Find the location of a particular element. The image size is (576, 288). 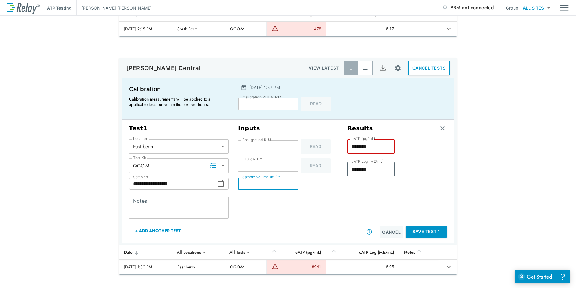

h3: Results is located at coordinates (360, 128).